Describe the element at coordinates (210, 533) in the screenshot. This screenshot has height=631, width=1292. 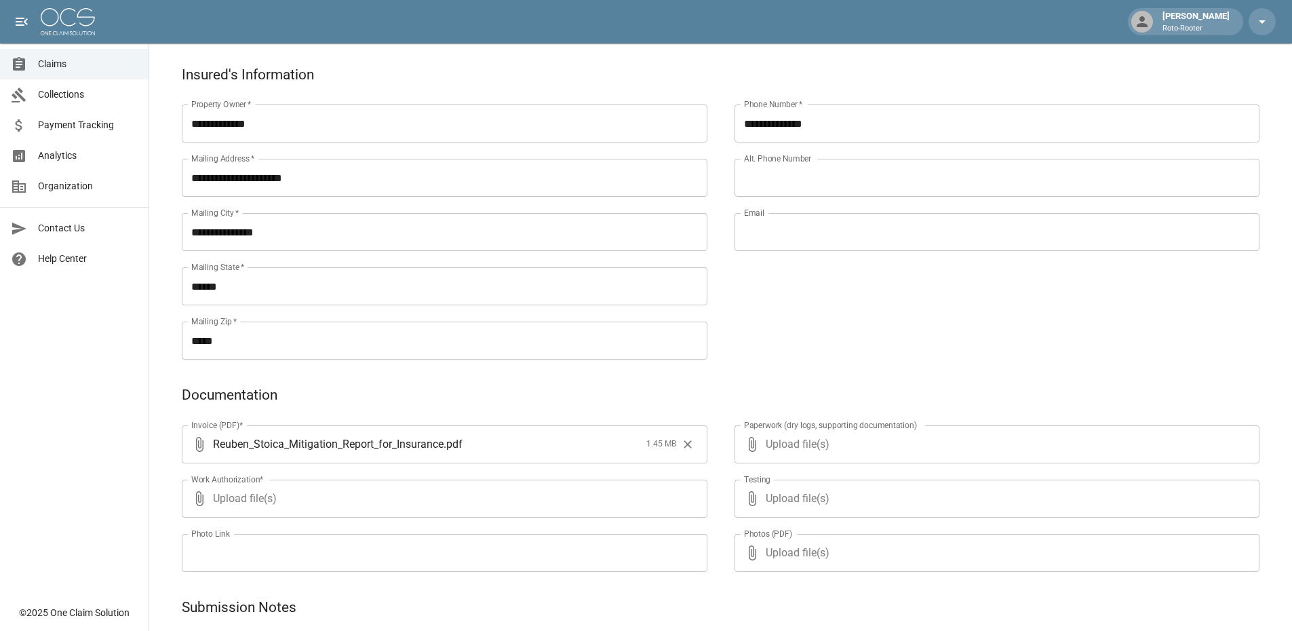
I see `label: Photo Link` at that location.